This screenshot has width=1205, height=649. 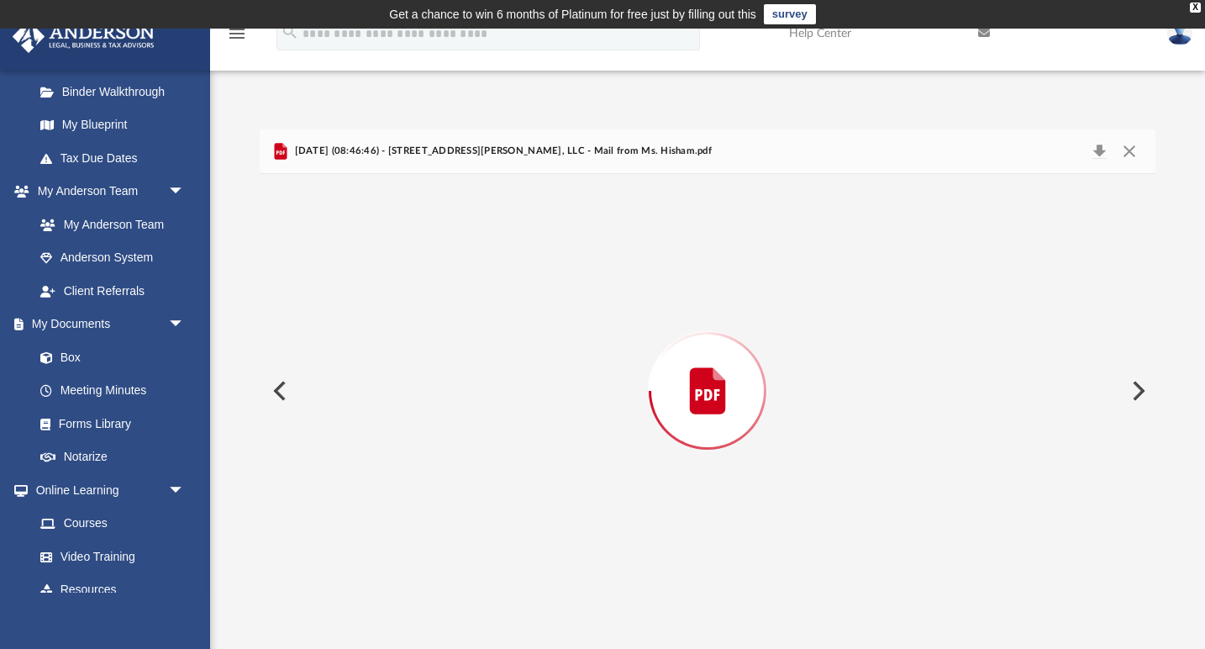 What do you see at coordinates (290, 32) in the screenshot?
I see `i: search` at bounding box center [290, 32].